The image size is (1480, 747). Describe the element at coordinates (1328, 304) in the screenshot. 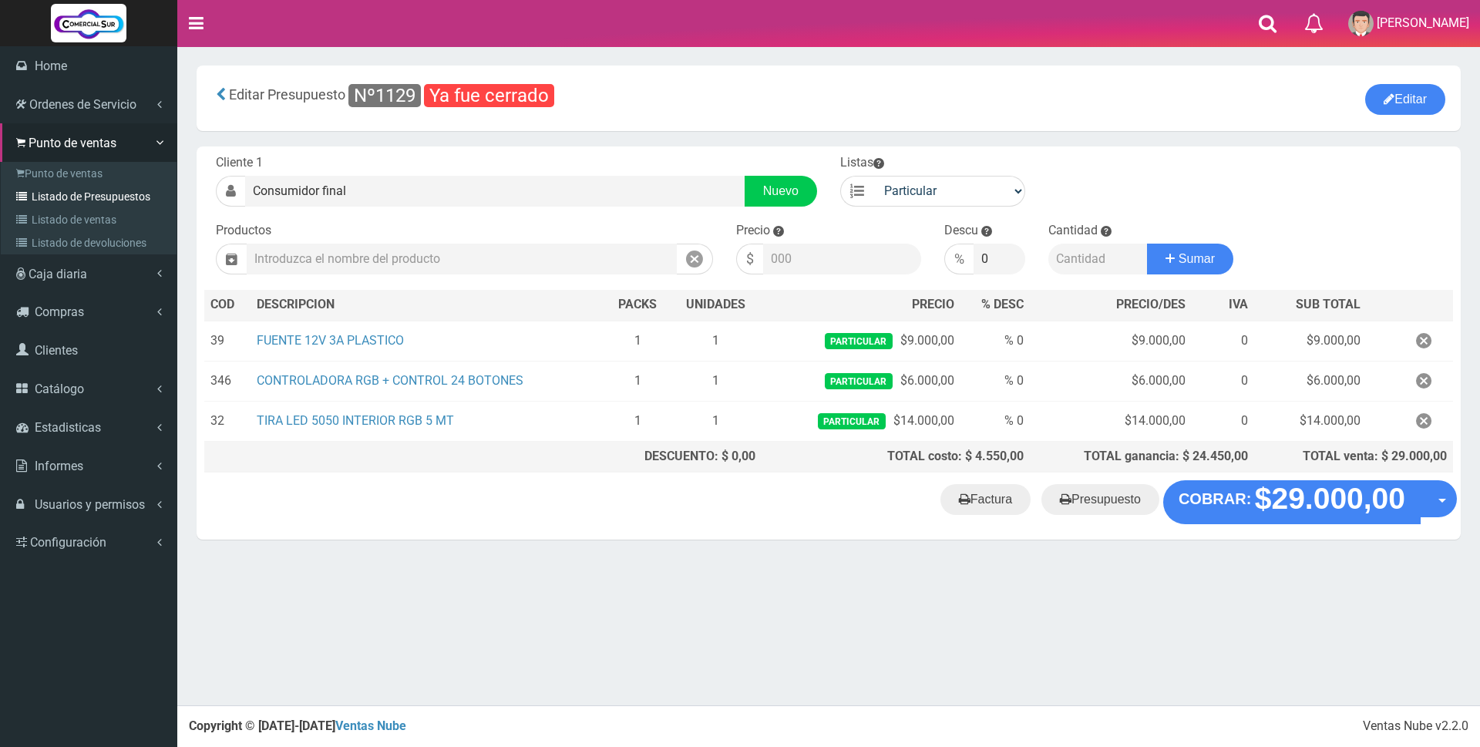

I see `span: SUB TOTAL` at that location.